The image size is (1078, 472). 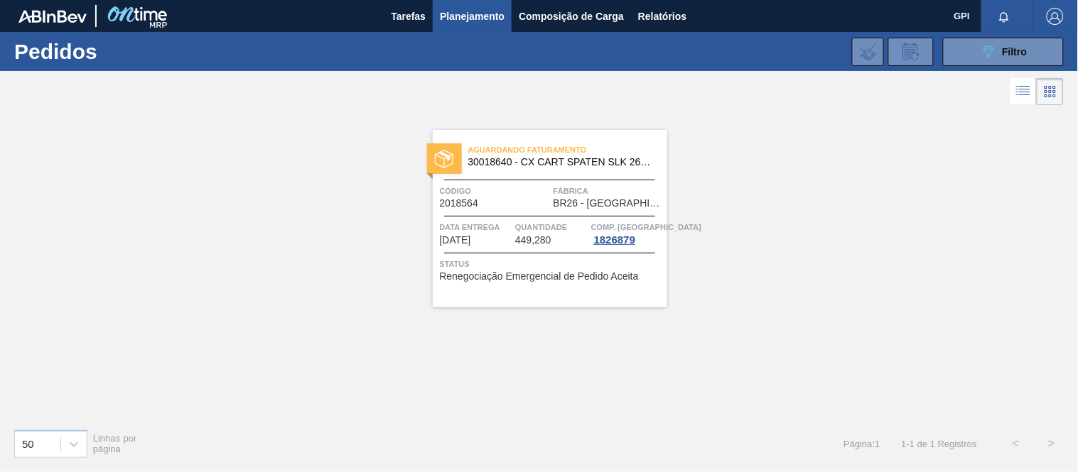 What do you see at coordinates (562, 162) in the screenshot?
I see `span: 30018640 - CX CART SPATEN SLK 269C8 429 276G` at bounding box center [562, 162].